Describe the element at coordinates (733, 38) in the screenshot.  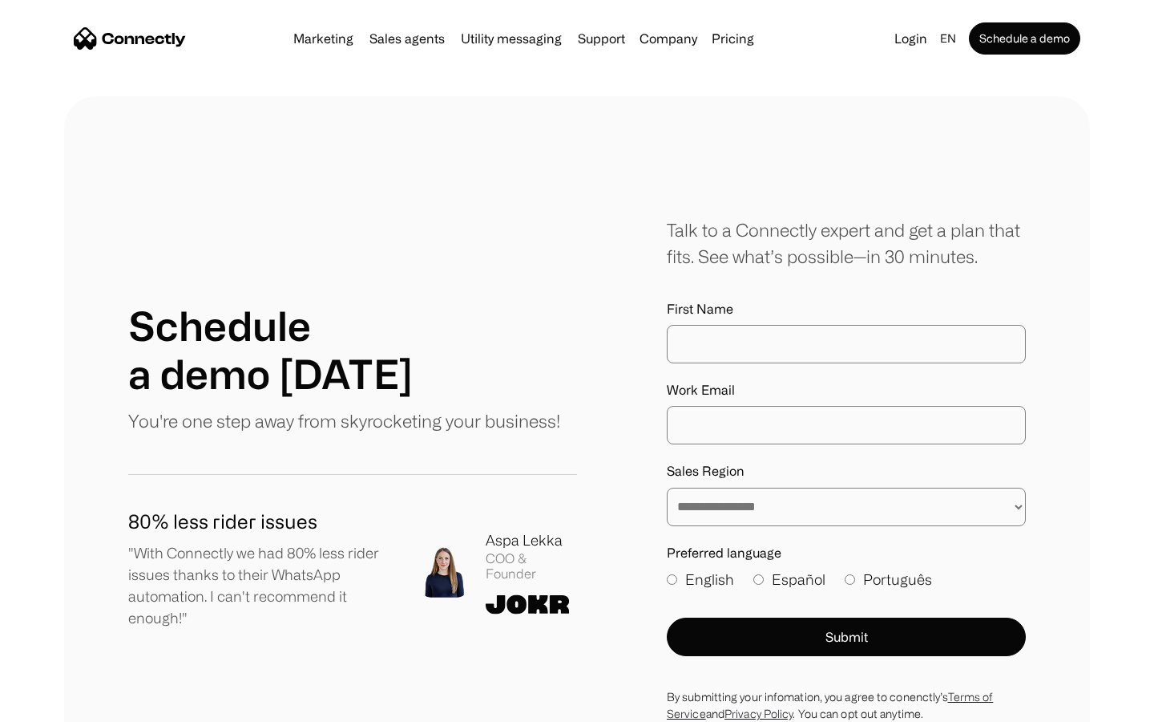
I see `a: Pricing` at that location.